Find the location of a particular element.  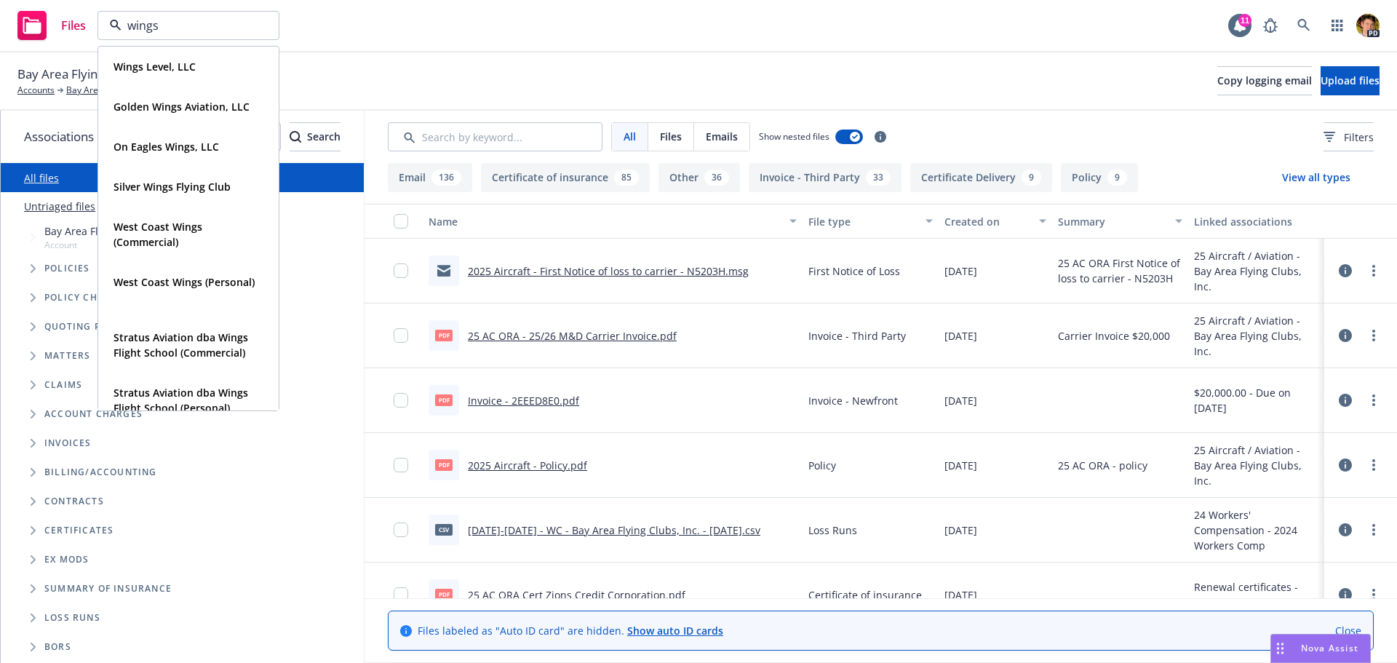

a: Switch app is located at coordinates (1337, 25).